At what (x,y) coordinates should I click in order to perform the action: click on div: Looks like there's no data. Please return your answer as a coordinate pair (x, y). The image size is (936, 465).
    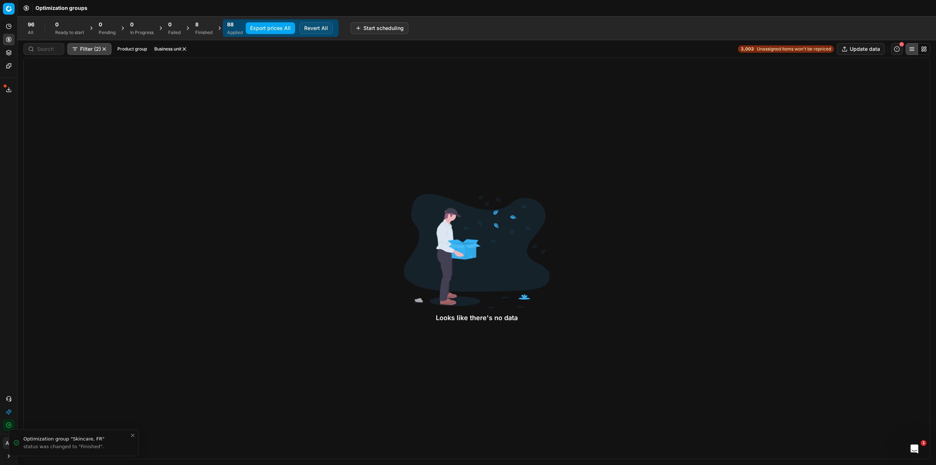
    Looking at the image, I should click on (477, 318).